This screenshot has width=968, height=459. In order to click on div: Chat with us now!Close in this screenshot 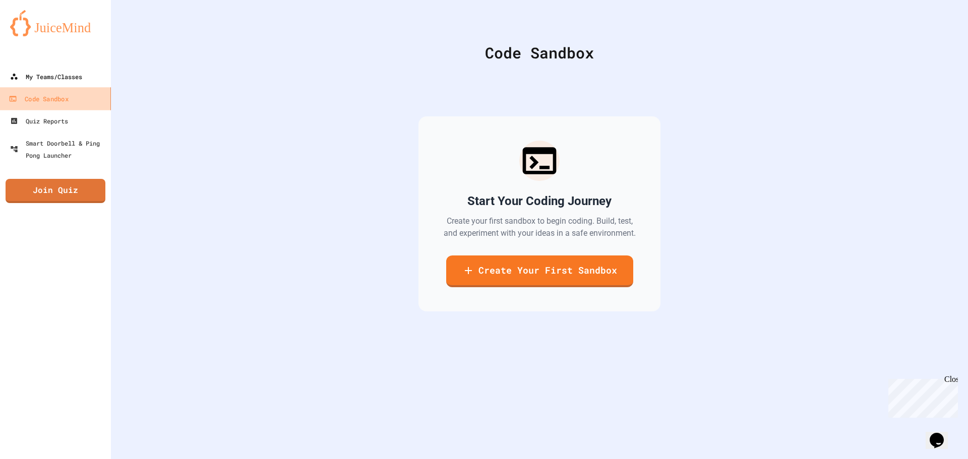, I will do `click(37, 34)`.